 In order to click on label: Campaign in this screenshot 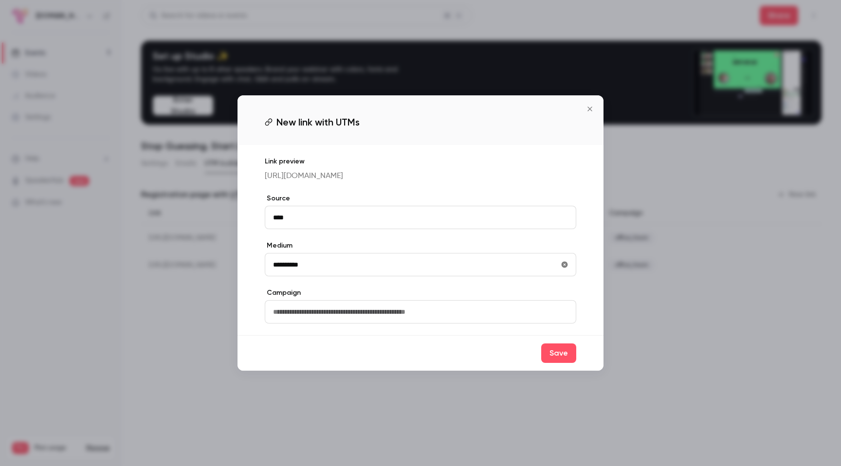, I will do `click(421, 293)`.